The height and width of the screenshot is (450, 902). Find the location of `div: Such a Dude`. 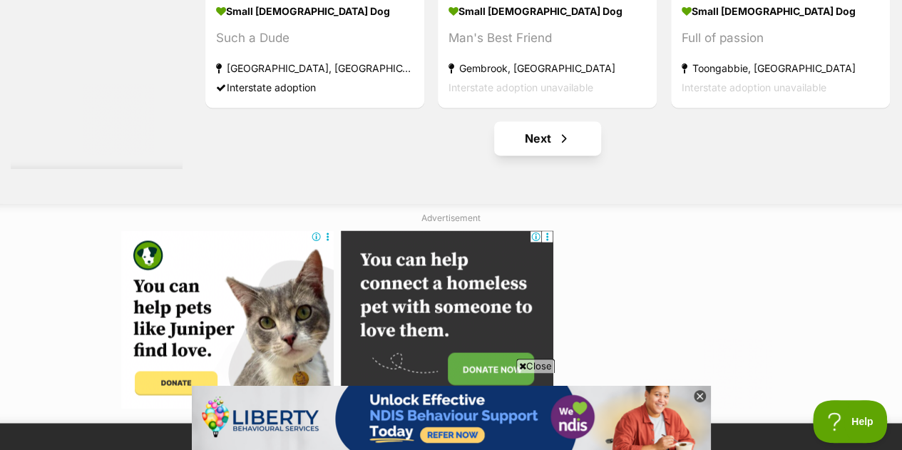

div: Such a Dude is located at coordinates (315, 37).